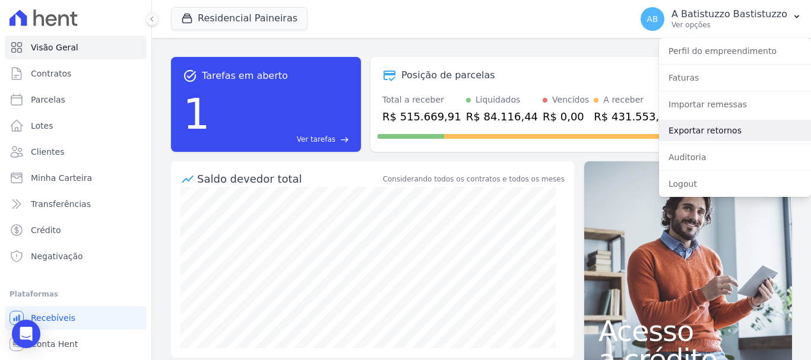 The image size is (811, 360). Describe the element at coordinates (448, 75) in the screenshot. I see `div: Posição de parcelas` at that location.